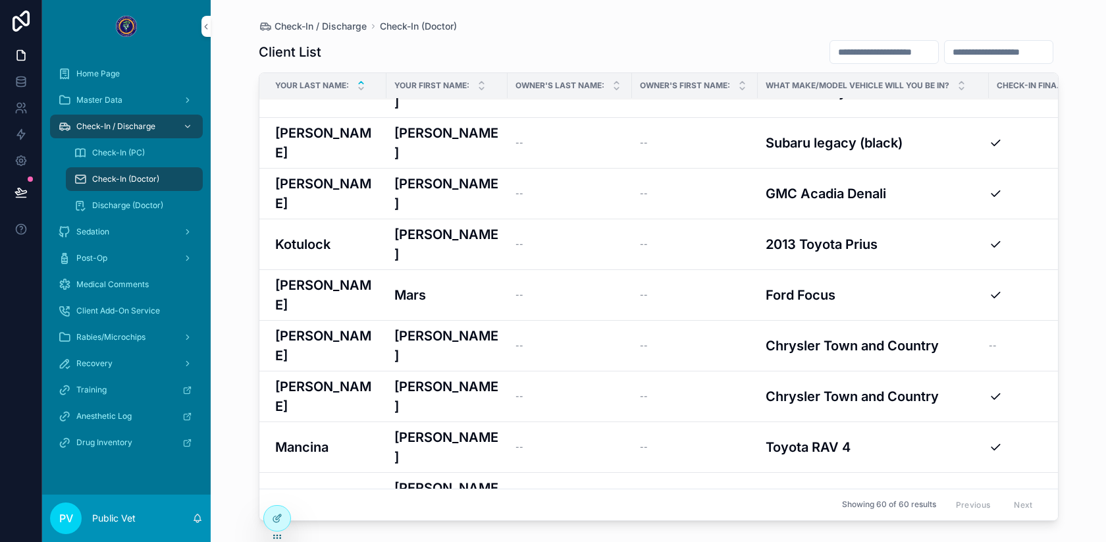  What do you see at coordinates (99, 100) in the screenshot?
I see `span: Master Data` at bounding box center [99, 100].